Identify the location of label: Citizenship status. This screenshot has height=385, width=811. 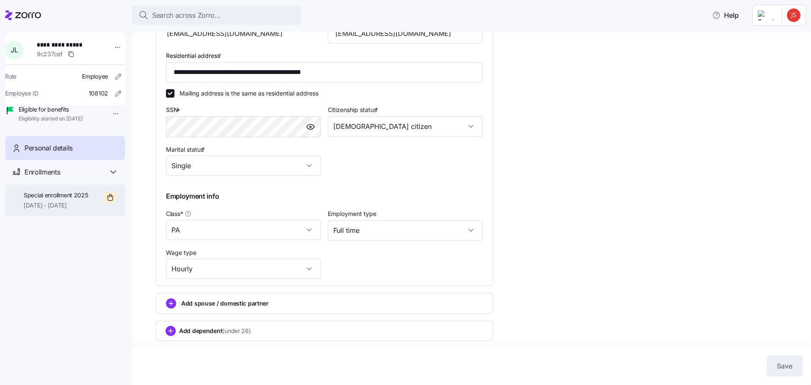
(354, 110).